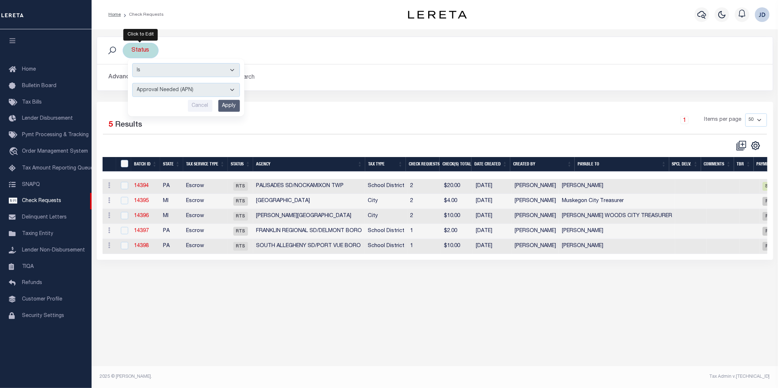 Image resolution: width=778 pixels, height=388 pixels. What do you see at coordinates (685, 164) in the screenshot?
I see `th: Spcl Delv.: activate to sort column ascending` at bounding box center [685, 164].